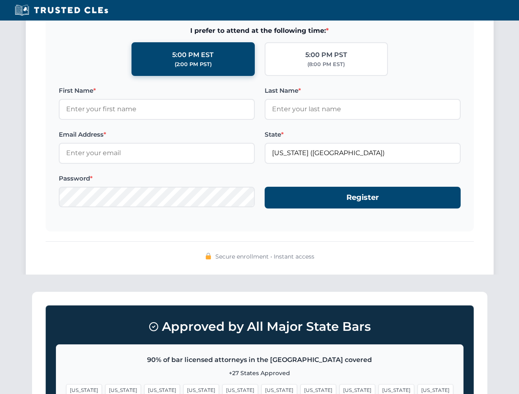 The image size is (519, 394). I want to click on label: First Name, so click(156, 91).